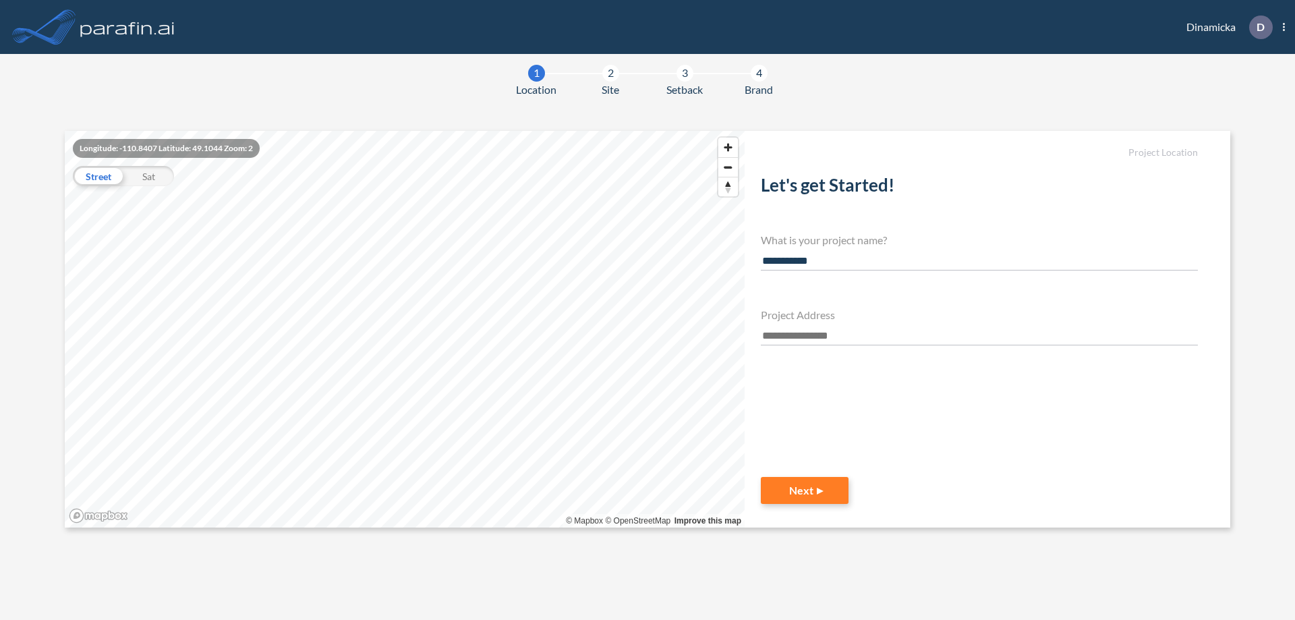  Describe the element at coordinates (637, 521) in the screenshot. I see `a: OpenStreetMap` at that location.